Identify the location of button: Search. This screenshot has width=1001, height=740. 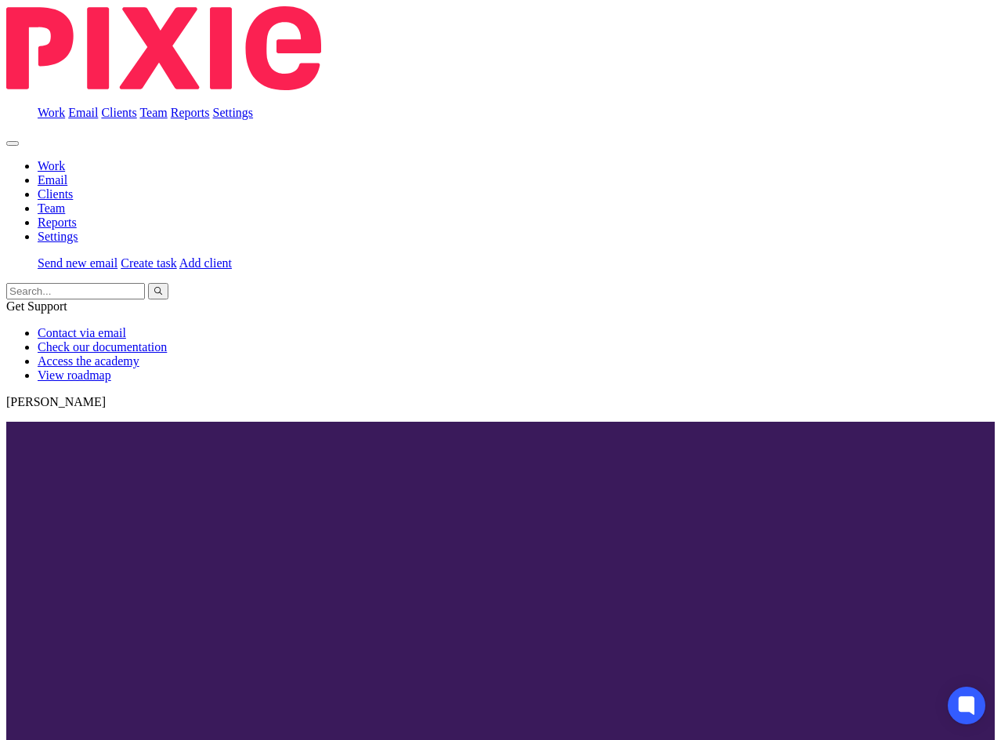
(158, 291).